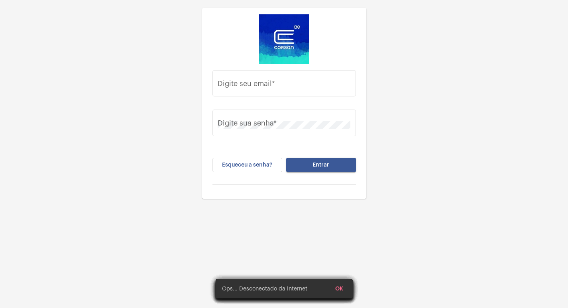 Image resolution: width=568 pixels, height=308 pixels. Describe the element at coordinates (284, 85) in the screenshot. I see `input: Digite seu email` at that location.